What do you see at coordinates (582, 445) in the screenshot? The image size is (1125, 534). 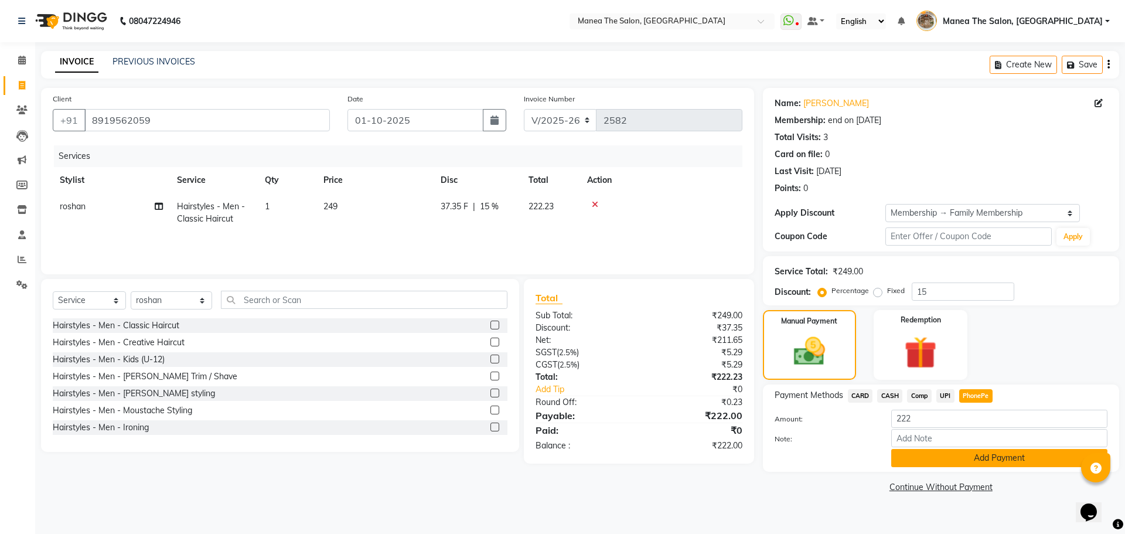 I see `div: Balance :` at bounding box center [582, 445].